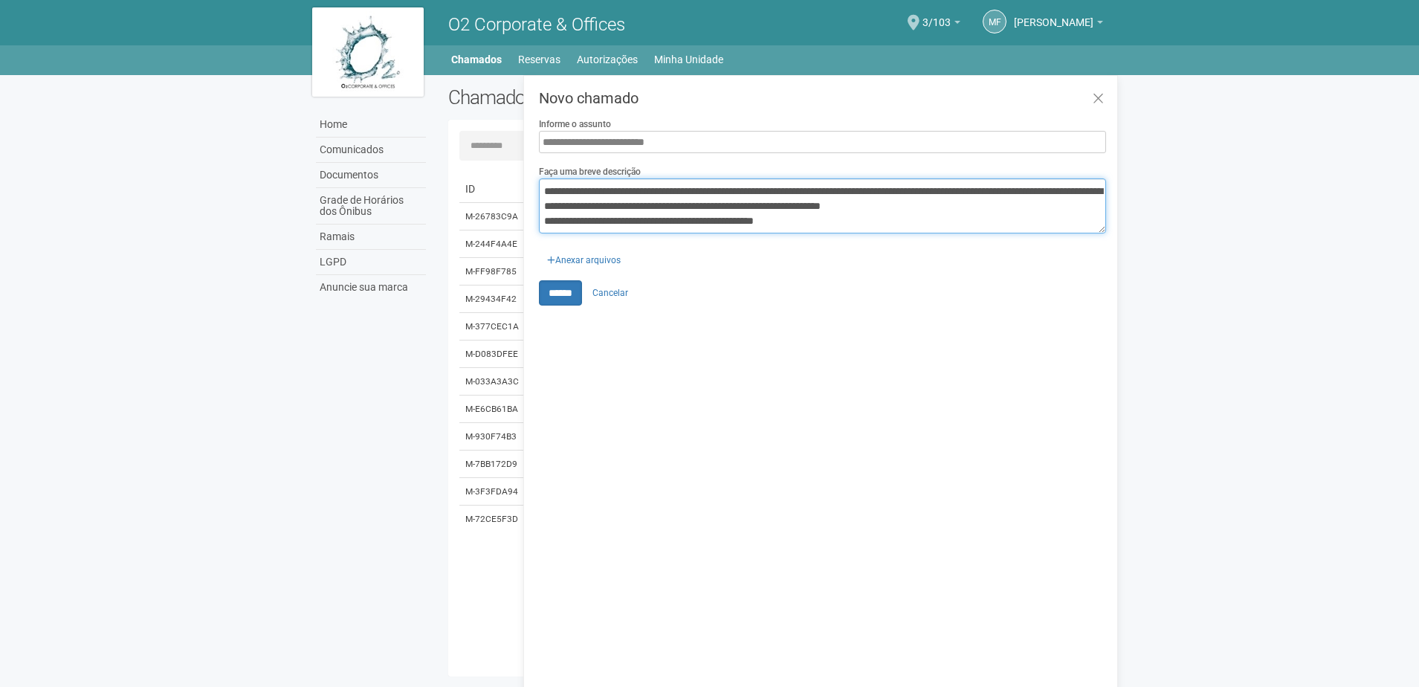 The height and width of the screenshot is (687, 1419). I want to click on a: LGPD, so click(371, 262).